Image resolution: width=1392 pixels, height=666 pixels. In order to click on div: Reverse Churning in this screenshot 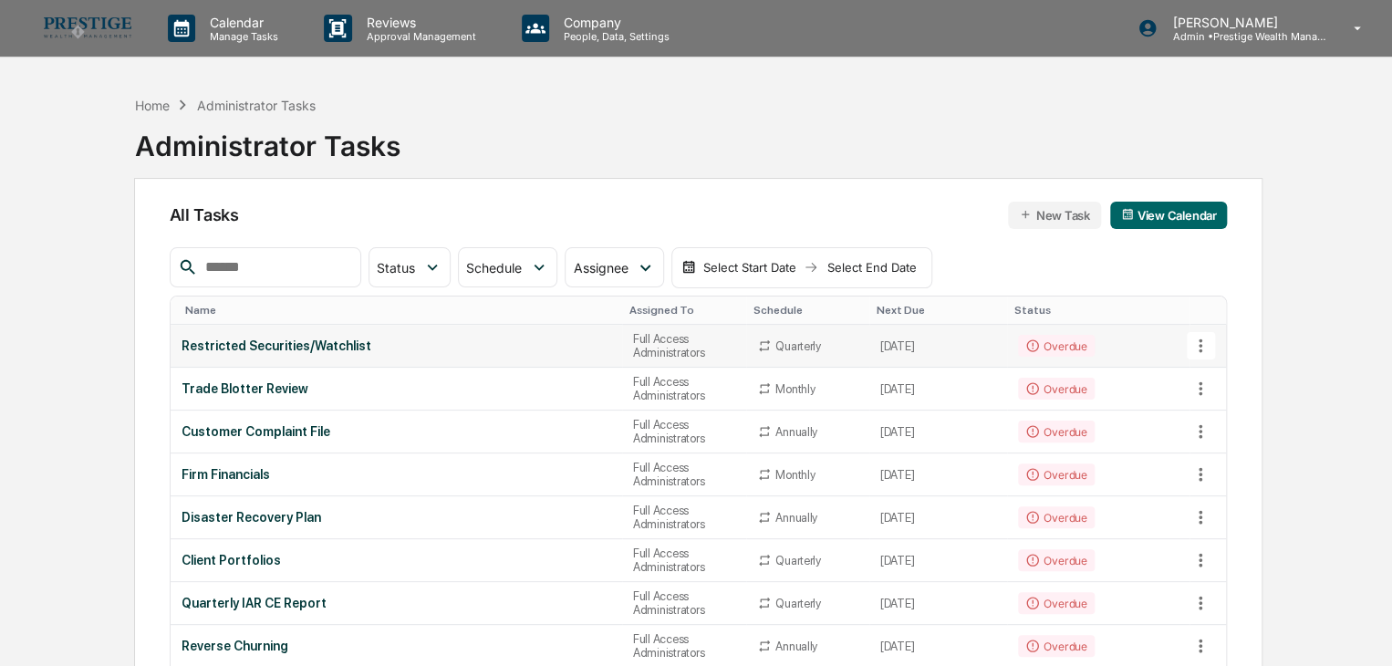, I will do `click(396, 646)`.